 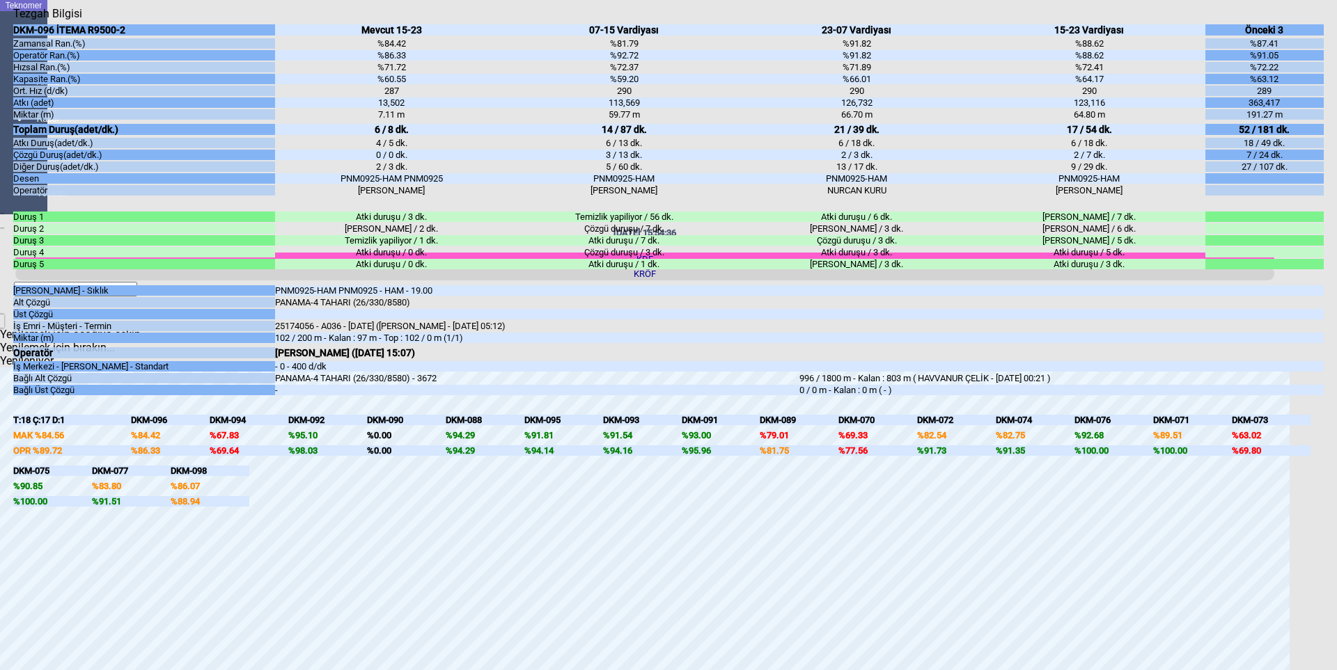 What do you see at coordinates (144, 43) in the screenshot?
I see `div: Zamansal Ran.(%)` at bounding box center [144, 43].